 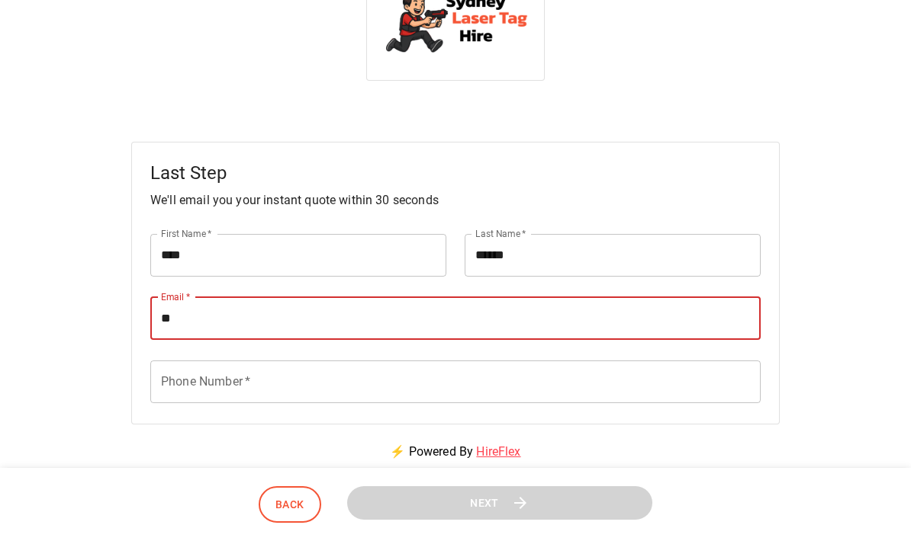 I want to click on label: First Name, so click(x=186, y=233).